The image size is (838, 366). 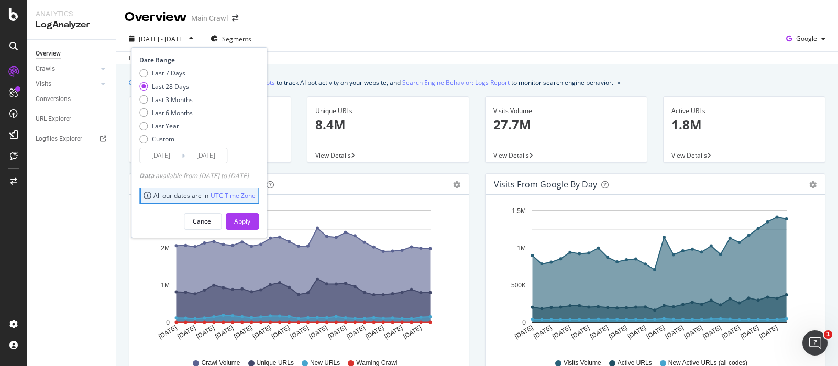 I want to click on span: 1, so click(x=828, y=335).